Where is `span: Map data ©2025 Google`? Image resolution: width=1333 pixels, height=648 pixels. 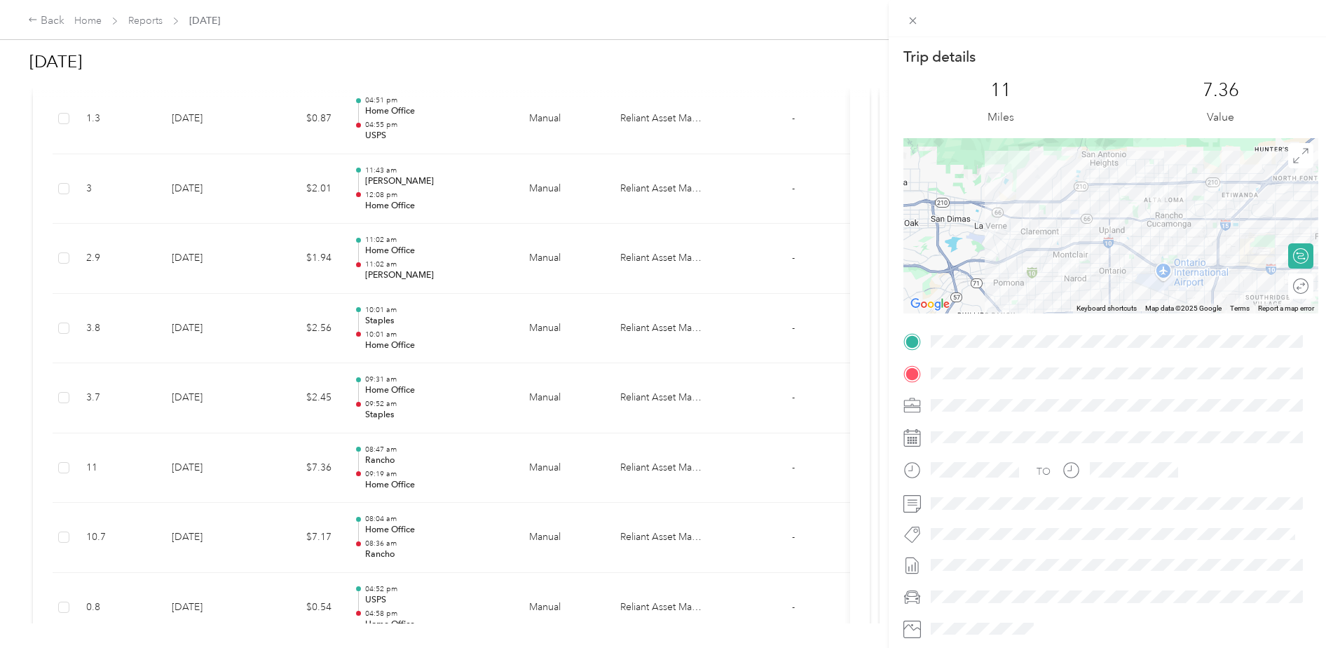 span: Map data ©2025 Google is located at coordinates (1183, 308).